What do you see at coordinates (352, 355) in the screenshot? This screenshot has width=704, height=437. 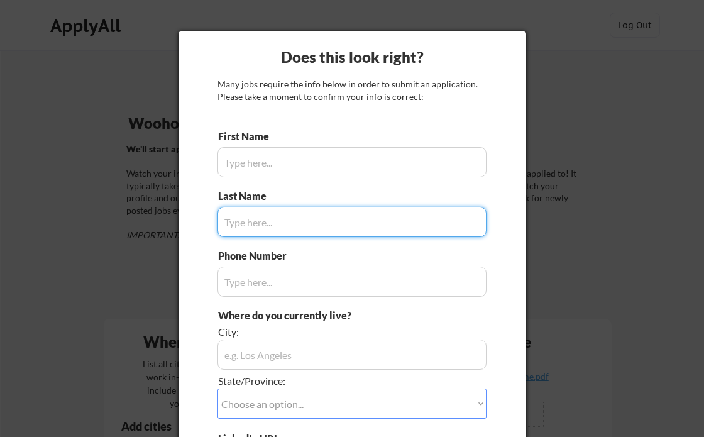 I see `input: e.g. Los Angeles` at bounding box center [352, 355].